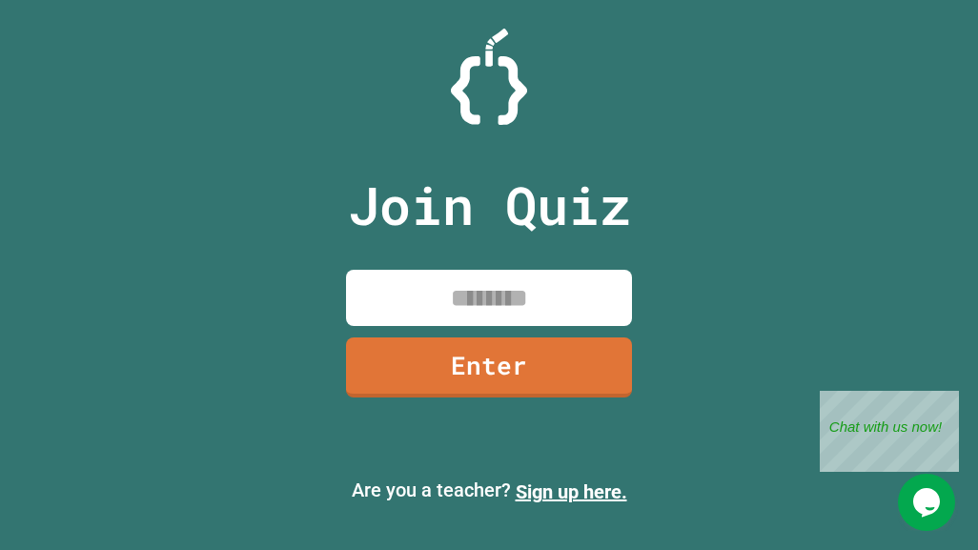 The image size is (978, 550). What do you see at coordinates (489, 367) in the screenshot?
I see `a: Enter` at bounding box center [489, 367].